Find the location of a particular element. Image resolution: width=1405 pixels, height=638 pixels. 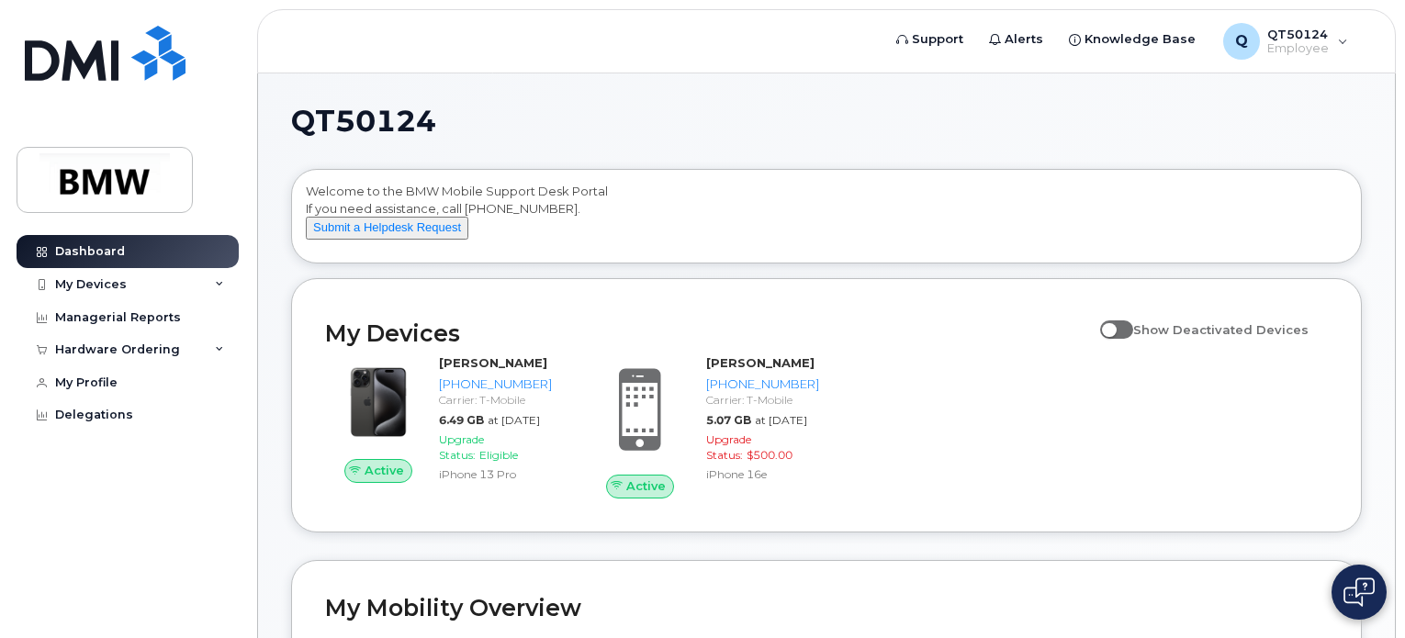

span: 5.07 GB is located at coordinates (728, 420).